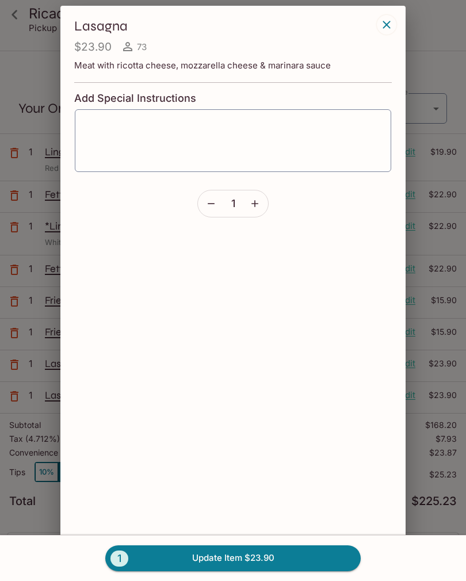 This screenshot has height=581, width=466. Describe the element at coordinates (233, 65) in the screenshot. I see `p: Meat with ricotta cheese, mozzarella cheese & marinara sauce` at that location.